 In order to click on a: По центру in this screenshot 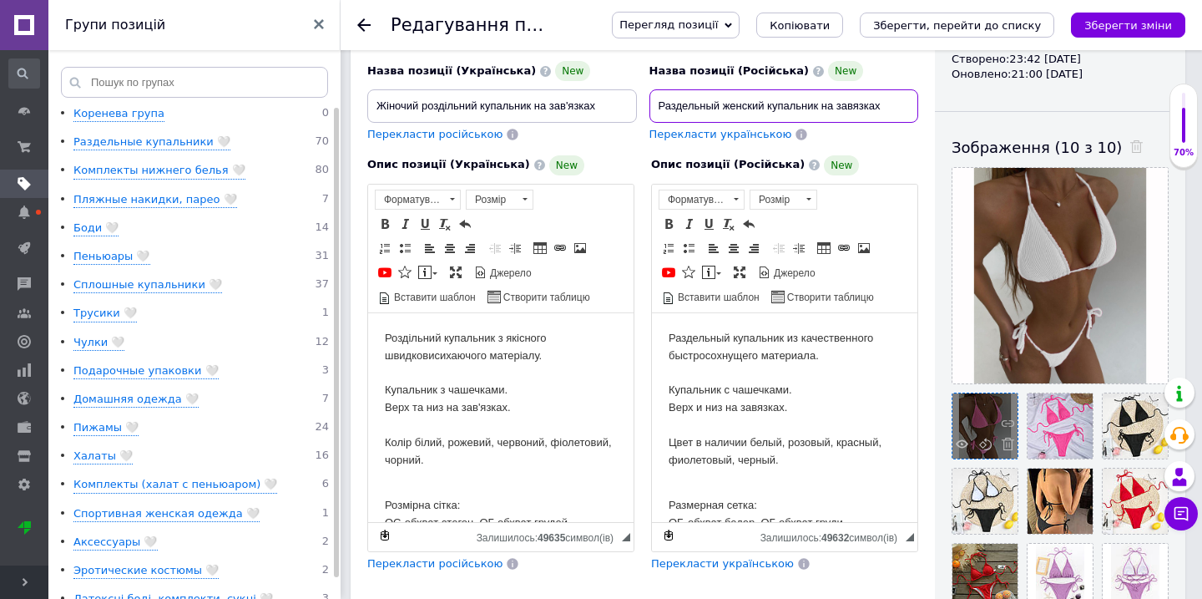, I will do `click(734, 248)`.